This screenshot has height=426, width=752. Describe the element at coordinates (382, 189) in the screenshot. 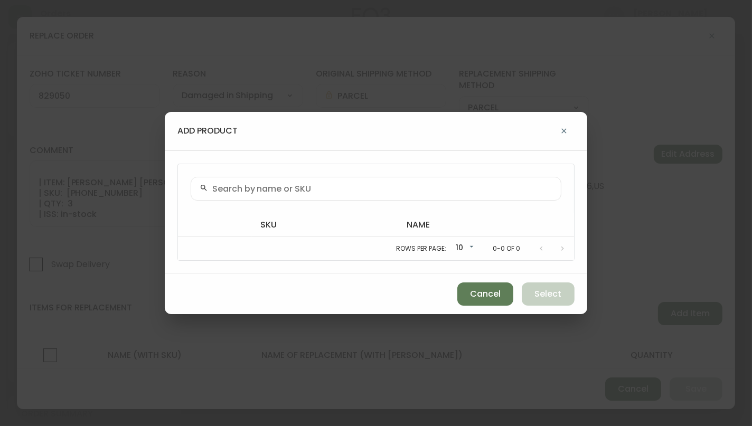

I see `input: Search by name or SKU` at that location.